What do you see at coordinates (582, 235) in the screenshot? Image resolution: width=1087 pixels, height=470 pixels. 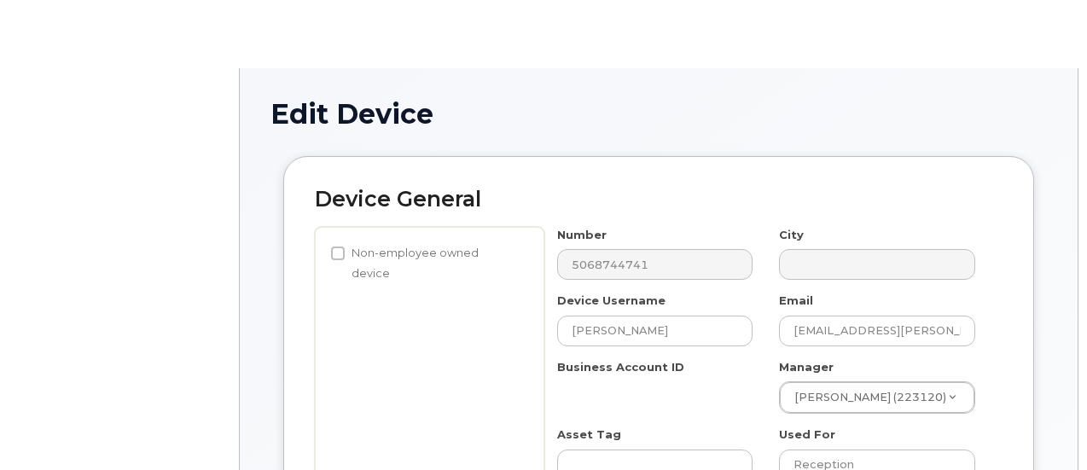 I see `label: Number` at bounding box center [582, 235].